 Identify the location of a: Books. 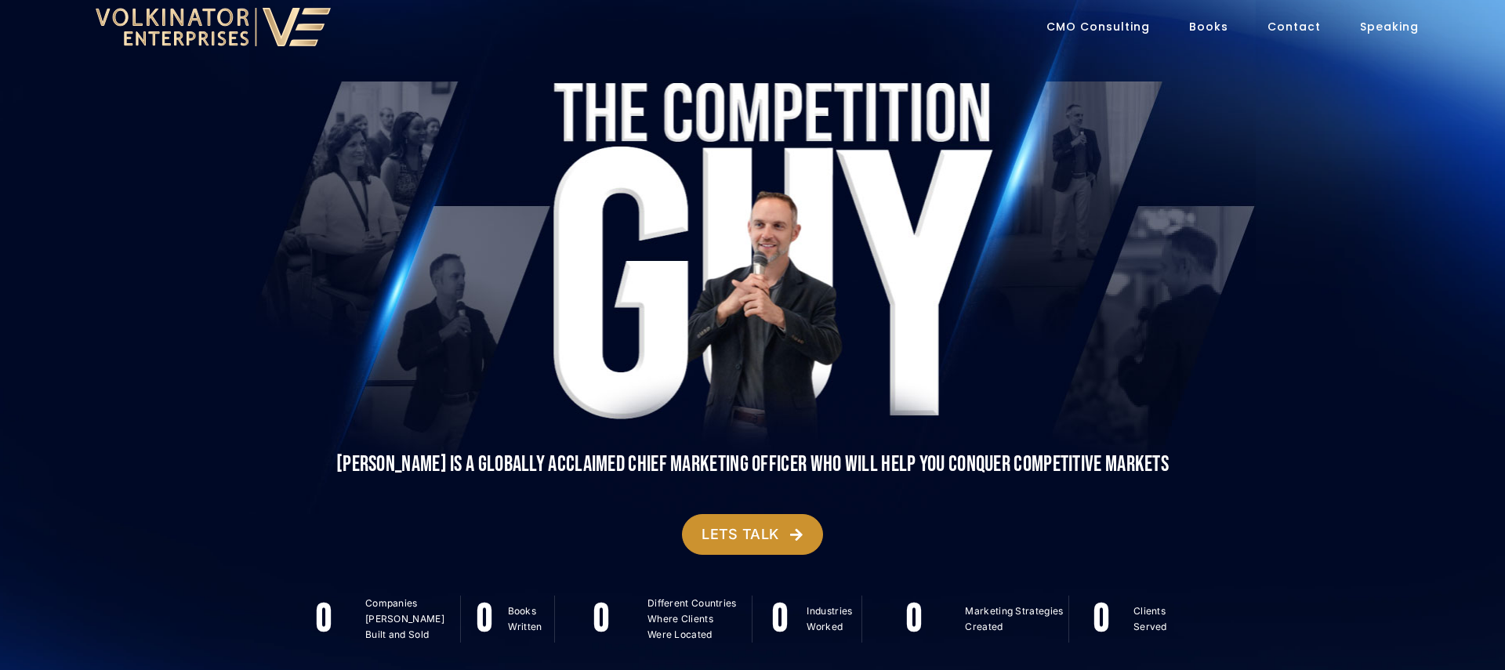
(1209, 27).